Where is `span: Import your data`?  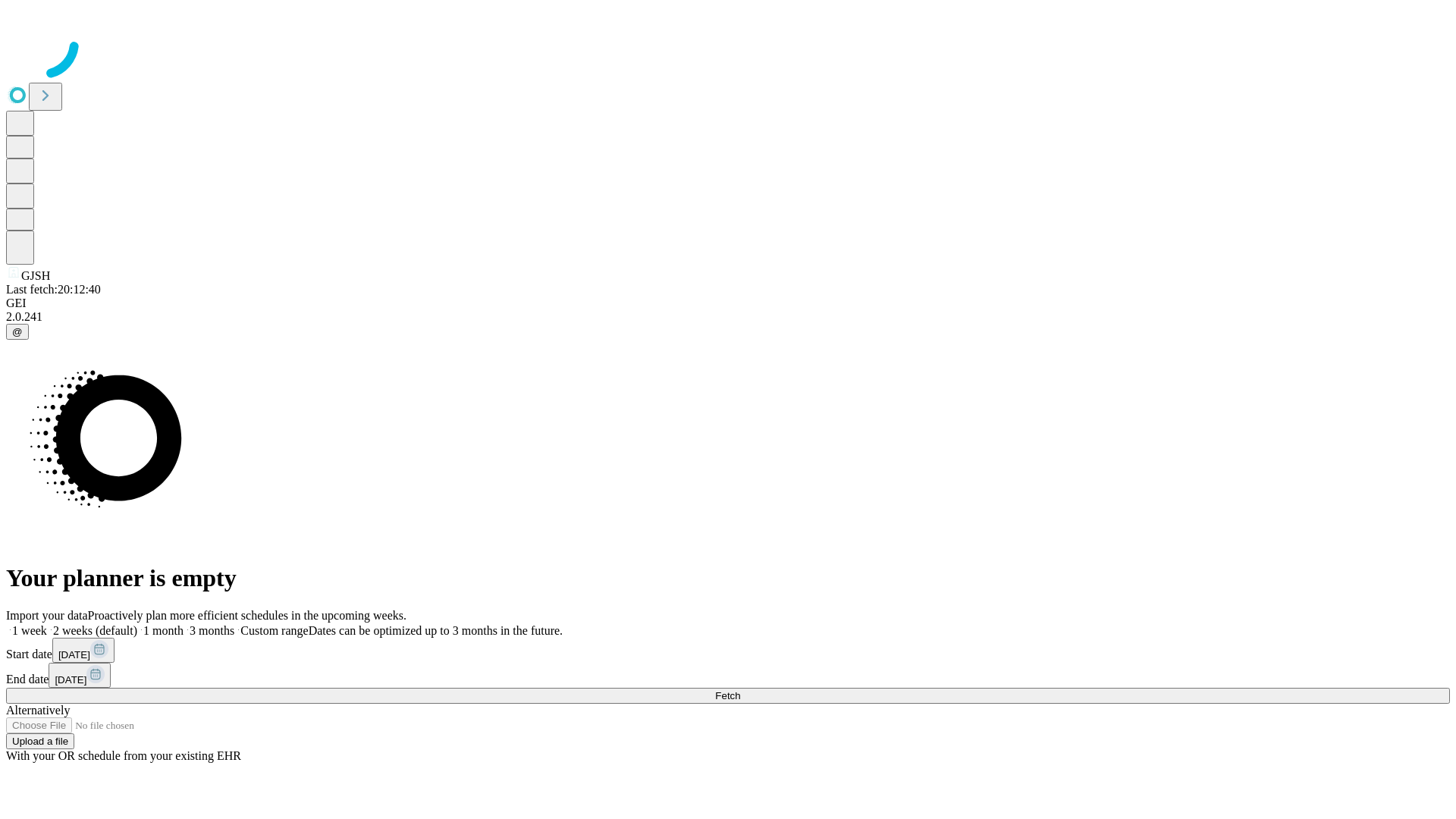
span: Import your data is located at coordinates (47, 614).